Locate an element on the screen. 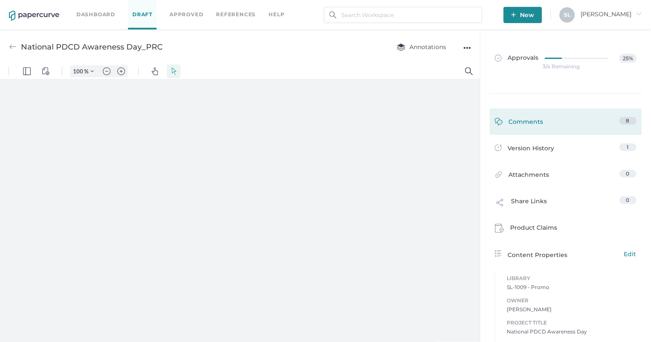 The image size is (651, 342). button: View Controls is located at coordinates (46, 8).